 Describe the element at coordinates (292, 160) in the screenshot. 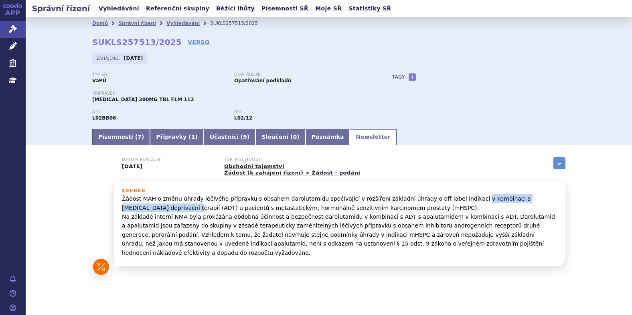

I see `h3: Typ písemnosti` at that location.